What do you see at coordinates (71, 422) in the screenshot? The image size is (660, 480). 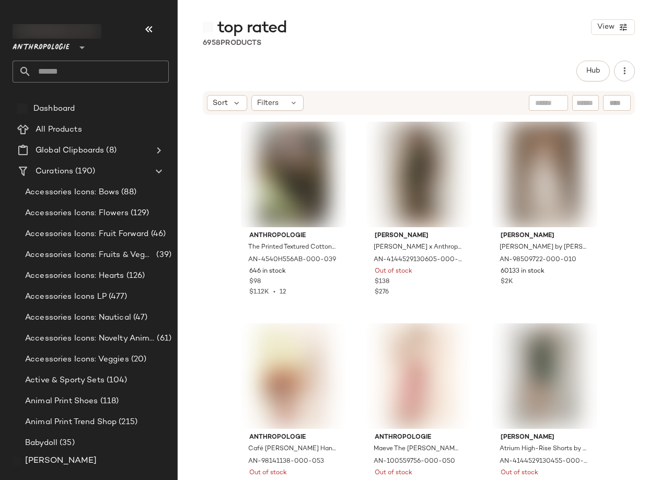 I see `span: Animal Print Trend Shop` at bounding box center [71, 422].